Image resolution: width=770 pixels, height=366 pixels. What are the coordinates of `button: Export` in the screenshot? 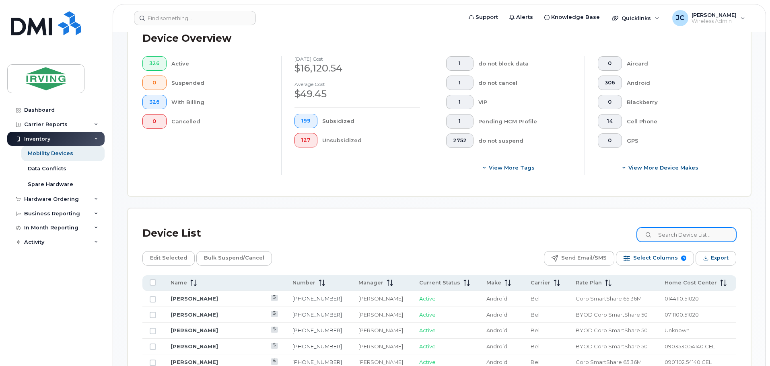 It's located at (715, 259).